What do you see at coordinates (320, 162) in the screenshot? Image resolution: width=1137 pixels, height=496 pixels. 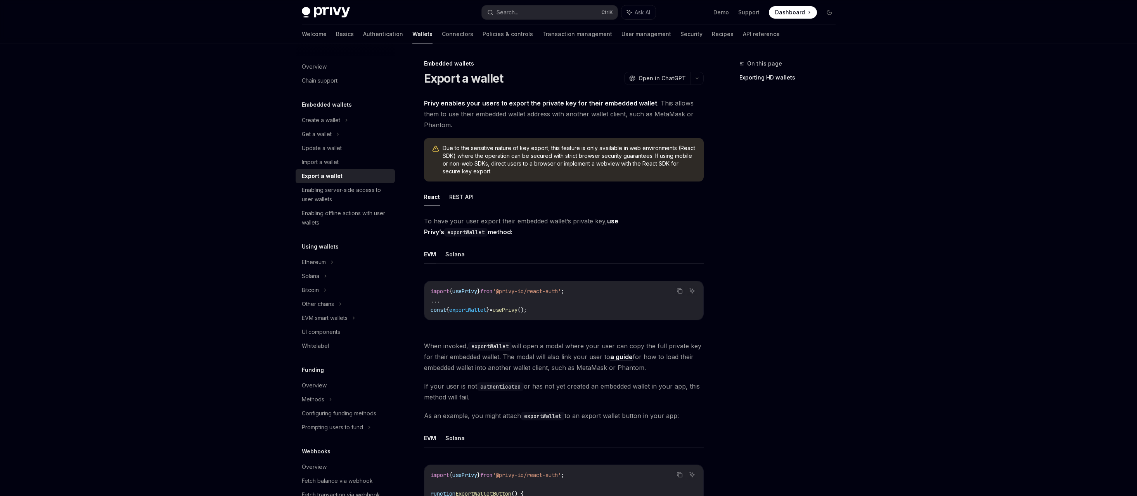 I see `div: Import a wallet` at bounding box center [320, 162].